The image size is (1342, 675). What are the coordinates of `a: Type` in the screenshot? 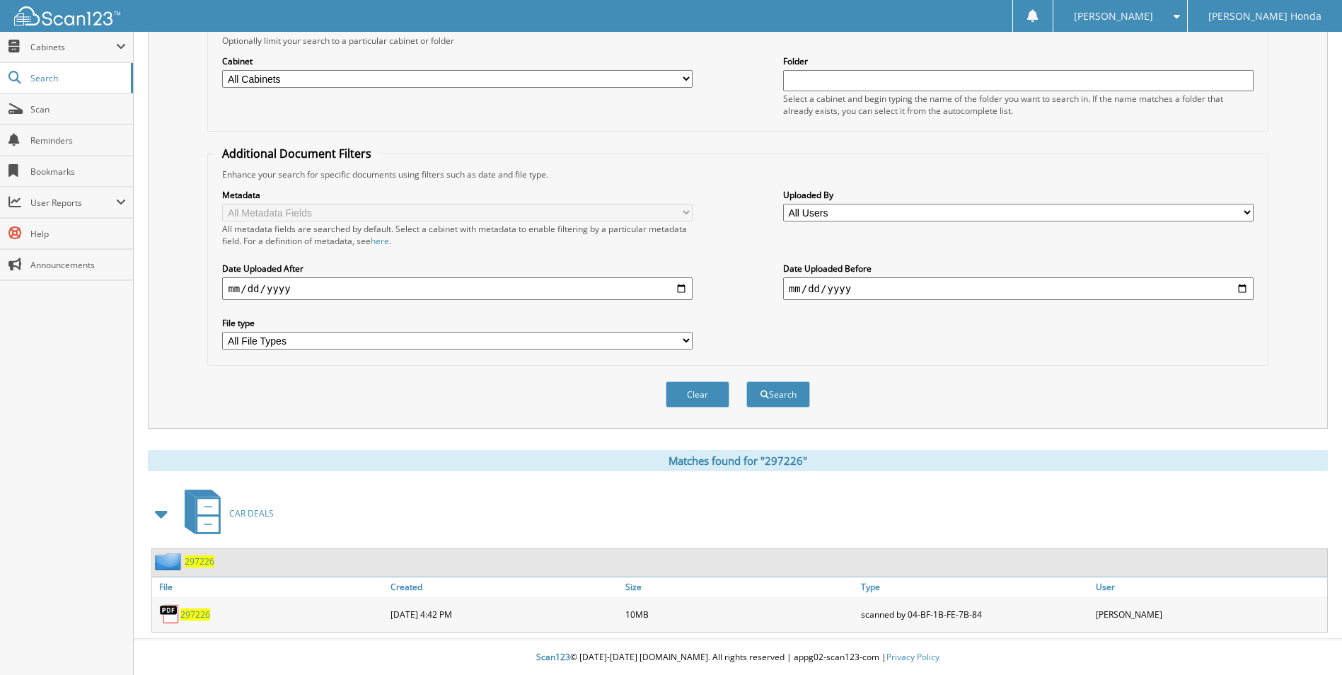 It's located at (975, 587).